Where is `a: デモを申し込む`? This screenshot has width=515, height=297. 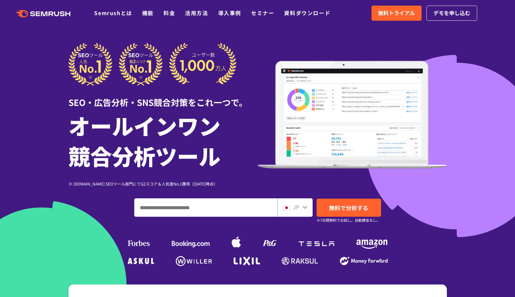 a: デモを申し込む is located at coordinates (451, 13).